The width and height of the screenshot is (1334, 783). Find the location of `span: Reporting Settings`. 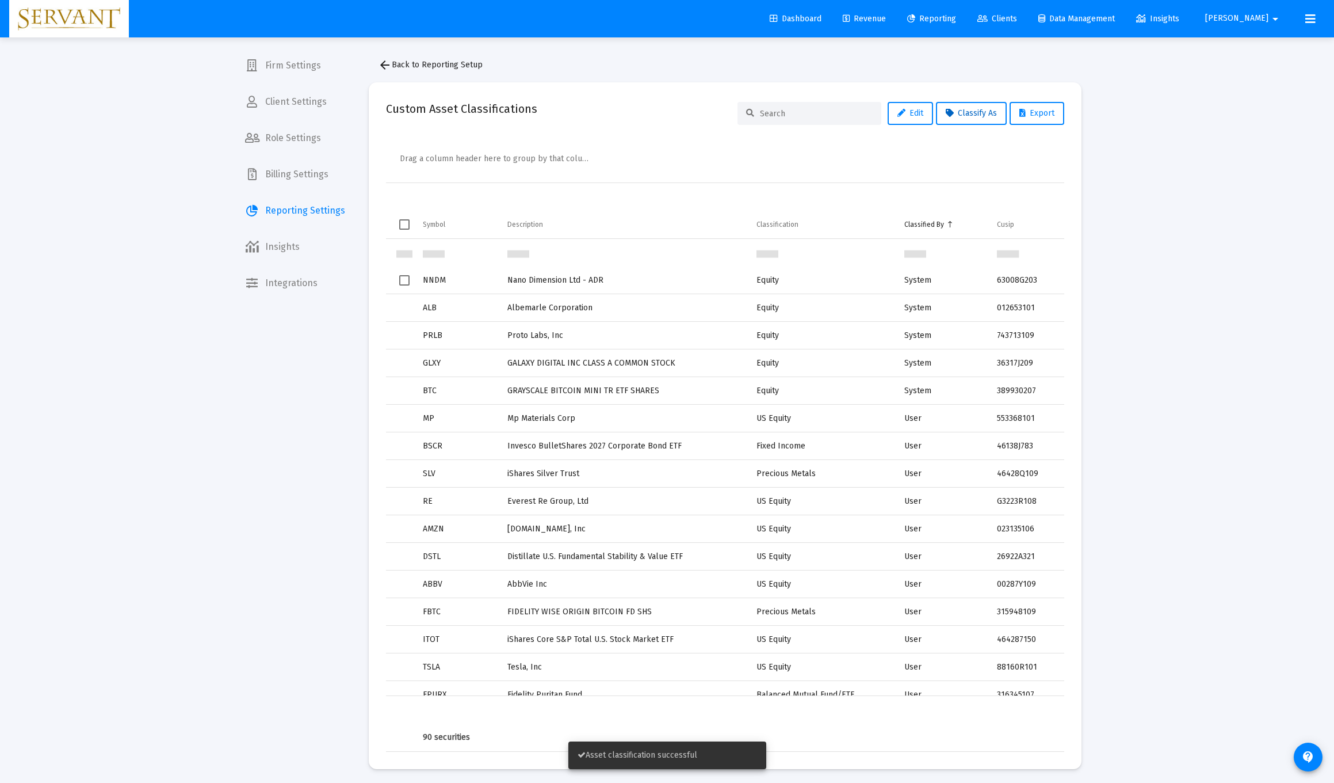

span: Reporting Settings is located at coordinates (295, 211).